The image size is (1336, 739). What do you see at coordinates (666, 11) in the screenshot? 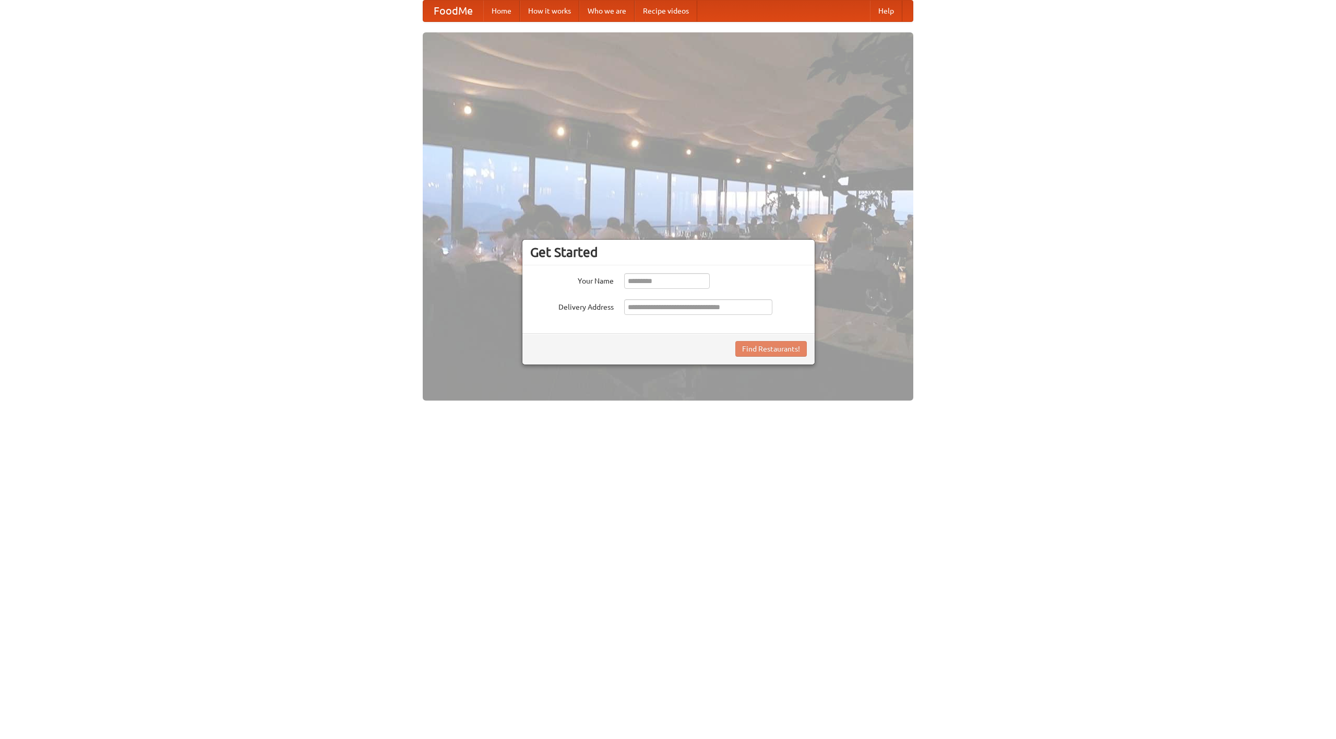
I see `a: Recipe videos` at bounding box center [666, 11].